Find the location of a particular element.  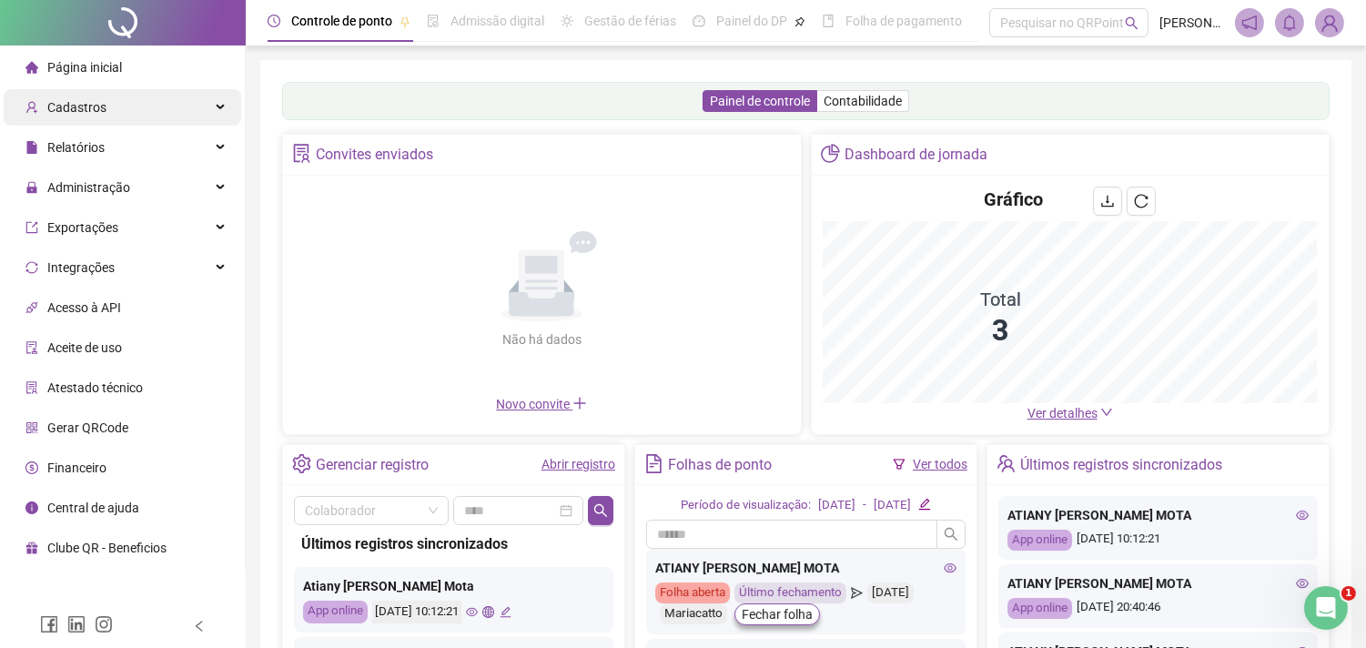

span: 1 is located at coordinates (1349, 594).